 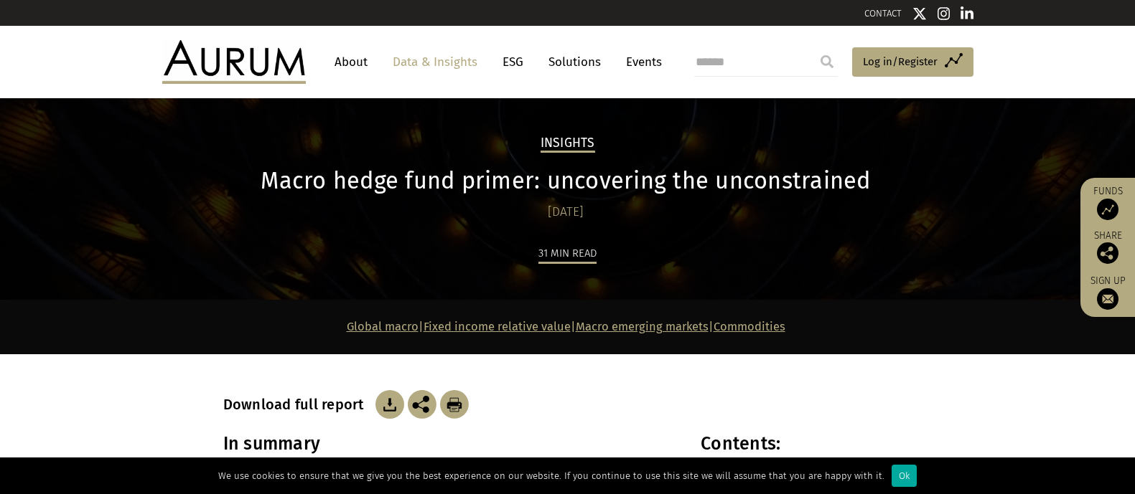 I want to click on img: Aurum, so click(x=234, y=62).